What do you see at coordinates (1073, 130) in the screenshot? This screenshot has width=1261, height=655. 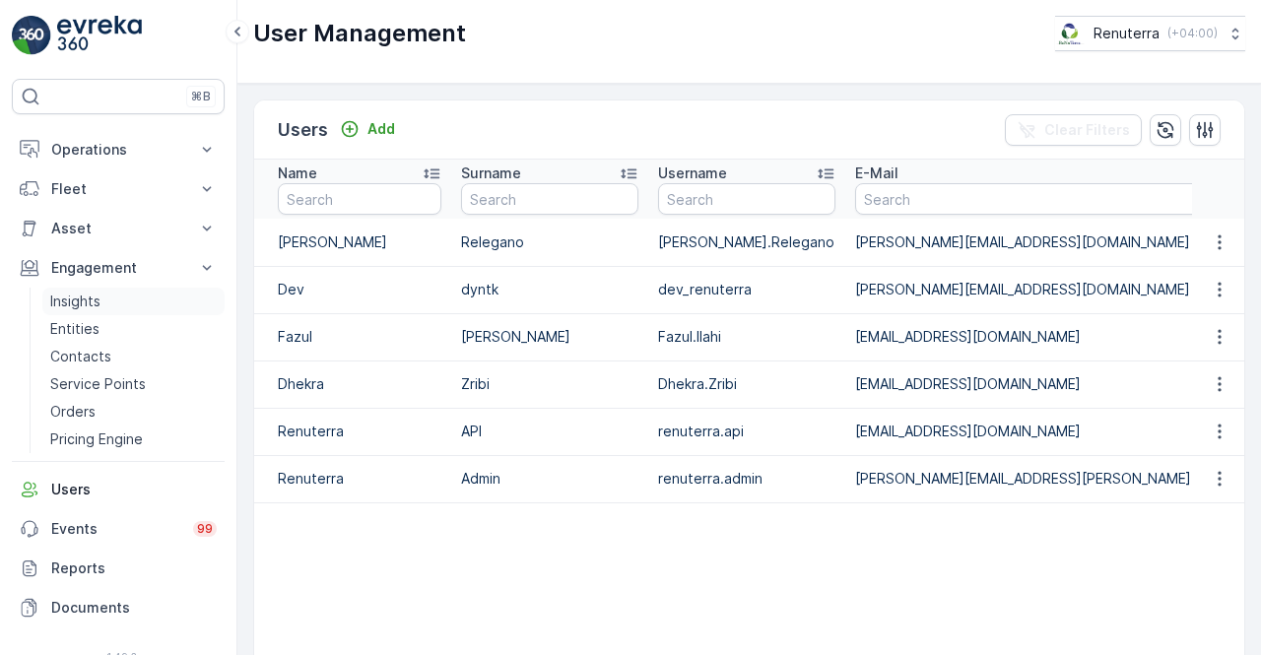 I see `button: Clear Filters` at bounding box center [1073, 130].